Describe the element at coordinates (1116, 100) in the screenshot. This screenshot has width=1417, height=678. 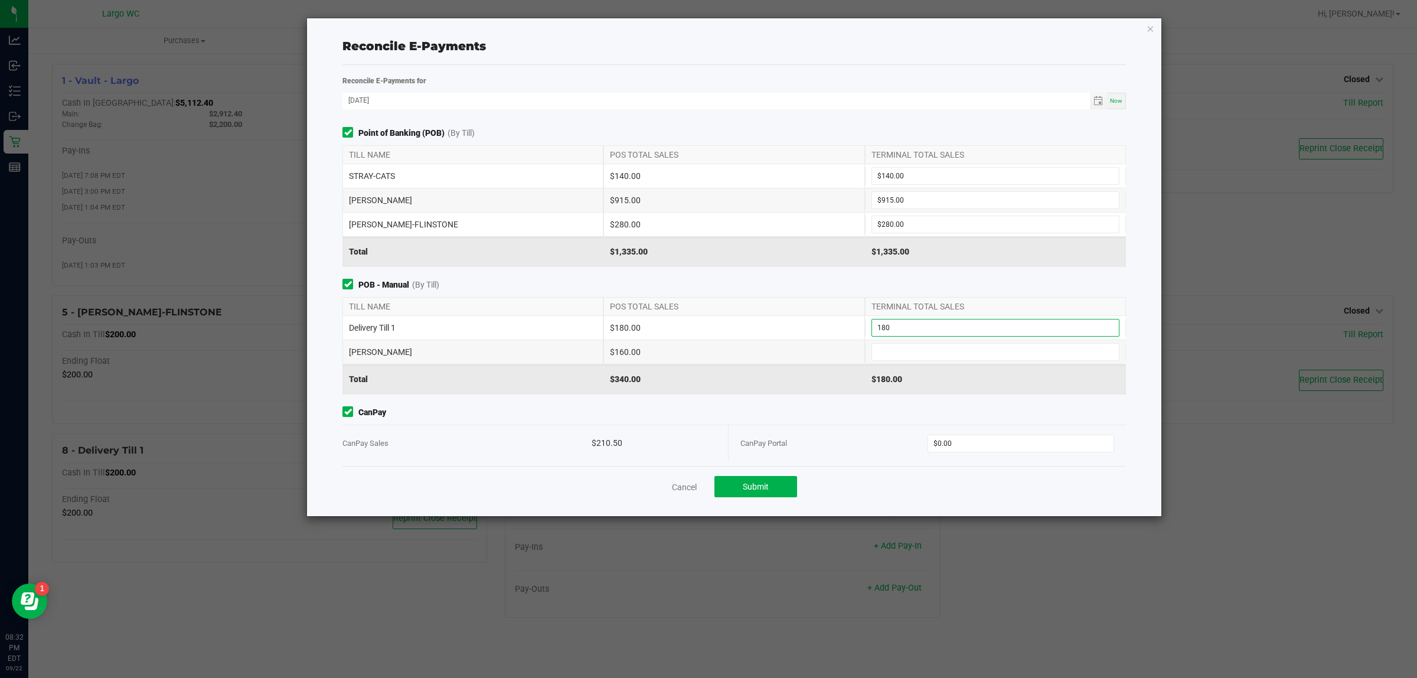
I see `span: Now` at that location.